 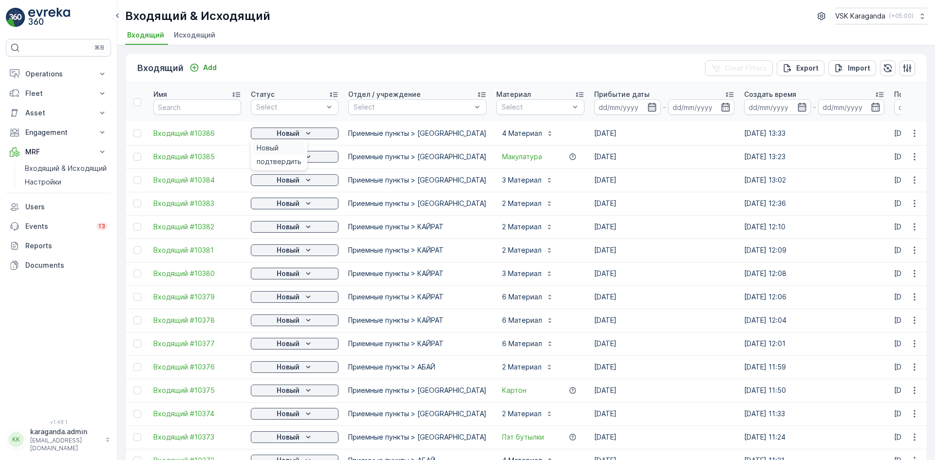 What do you see at coordinates (197, 157) in the screenshot?
I see `span: Входящий #10385` at bounding box center [197, 157].